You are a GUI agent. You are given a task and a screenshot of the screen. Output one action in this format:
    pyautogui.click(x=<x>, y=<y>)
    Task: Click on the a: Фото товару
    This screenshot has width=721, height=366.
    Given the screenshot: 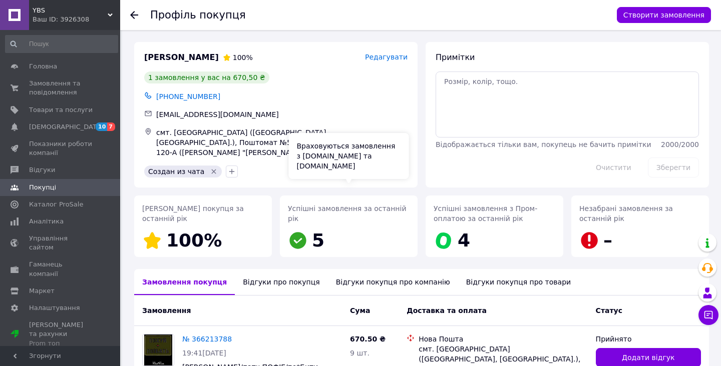 What is the action you would take?
    pyautogui.click(x=158, y=350)
    